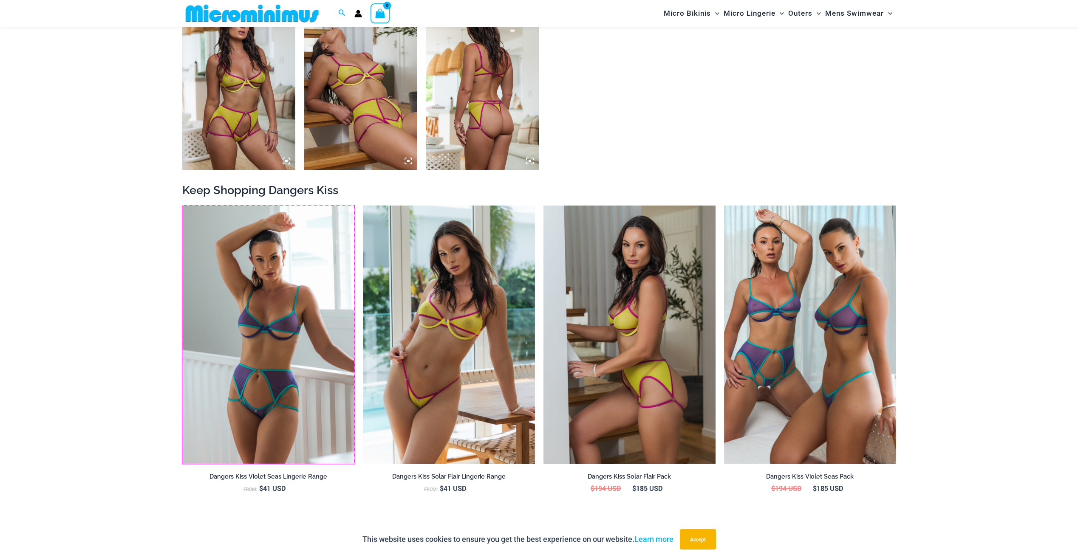  Describe the element at coordinates (629, 335) in the screenshot. I see `a: Dangers kiss Solar Flair PackDangers Kiss Solar Flair 1060 Bra 6060 Thong 1760 Garter 03Dangers K...` at that location.